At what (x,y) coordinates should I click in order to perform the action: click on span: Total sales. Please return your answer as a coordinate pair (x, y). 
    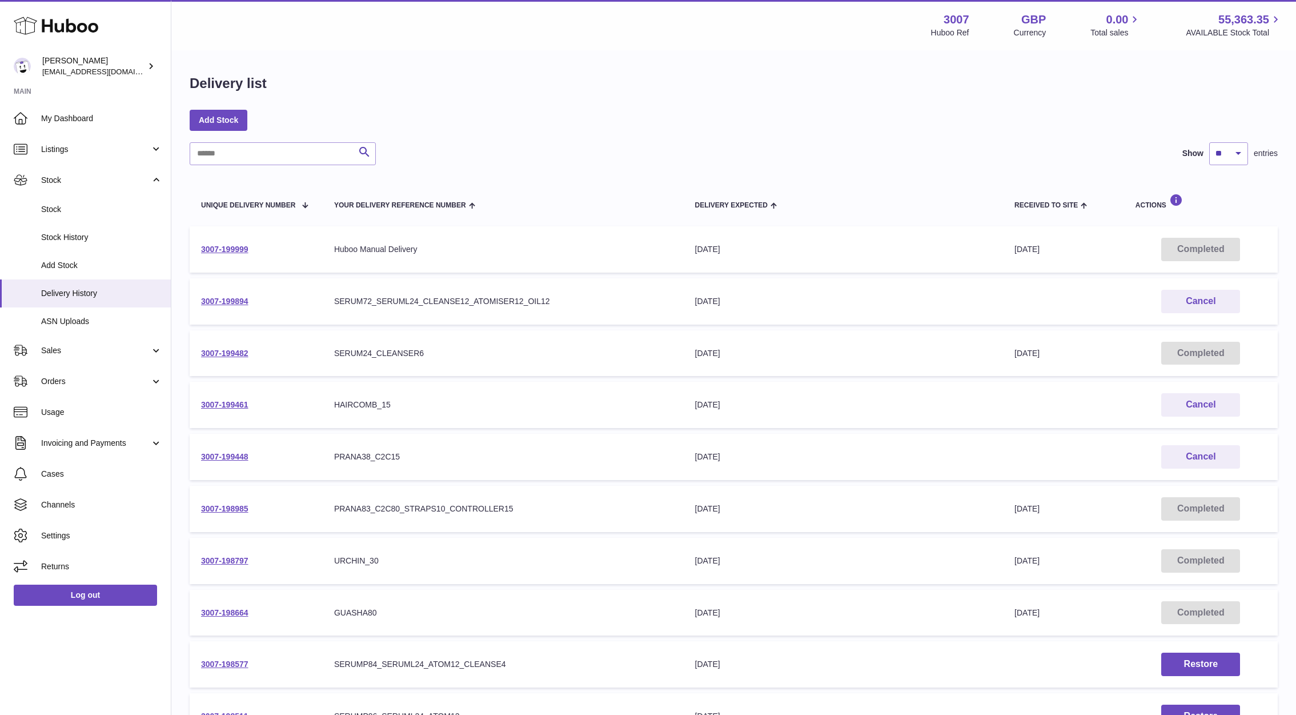
    Looking at the image, I should click on (1116, 33).